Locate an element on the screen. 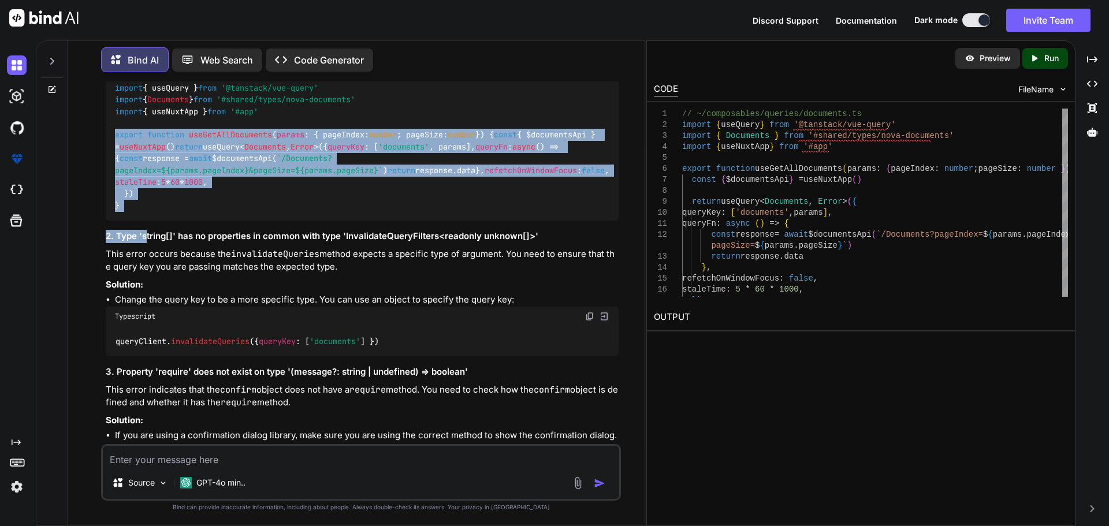 The width and height of the screenshot is (1109, 526). div: 6 is located at coordinates (660, 169).